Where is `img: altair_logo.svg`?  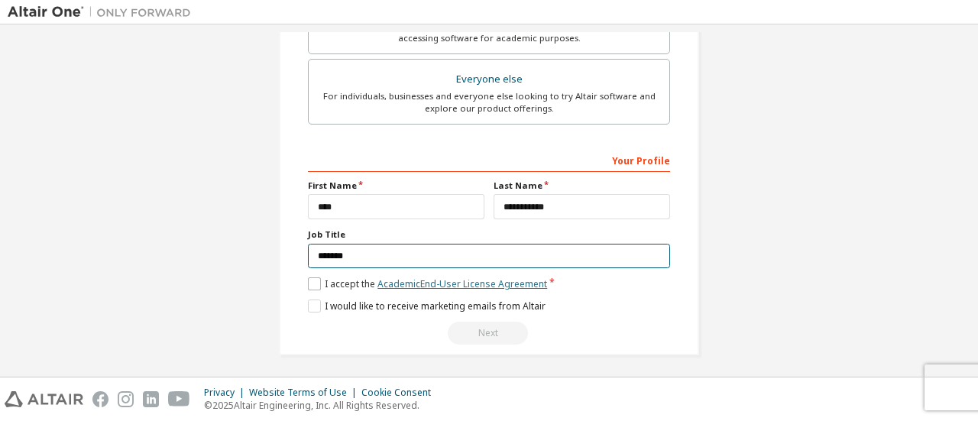 img: altair_logo.svg is located at coordinates (44, 399).